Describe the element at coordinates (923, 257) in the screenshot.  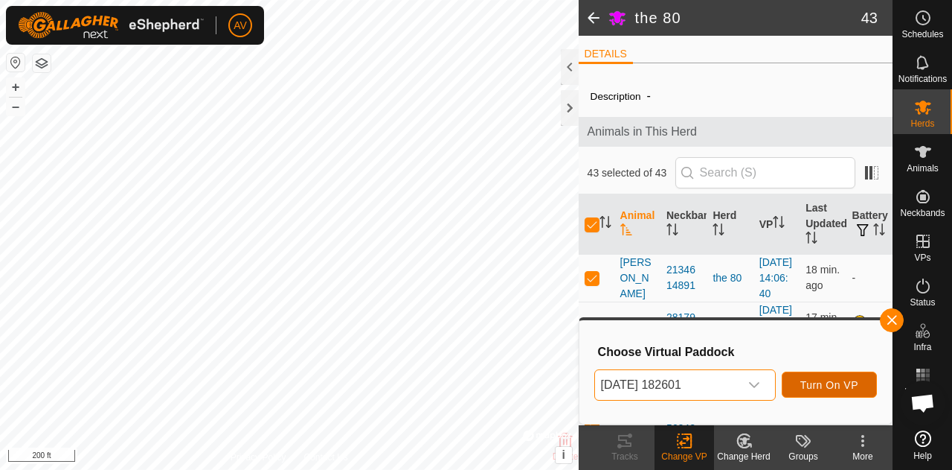
I see `span: VPs` at that location.